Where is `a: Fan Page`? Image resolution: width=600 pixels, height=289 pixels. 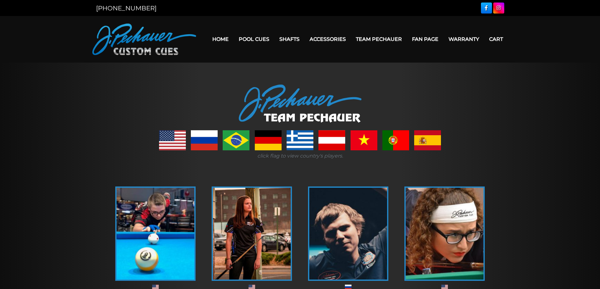 a: Fan Page is located at coordinates (425, 39).